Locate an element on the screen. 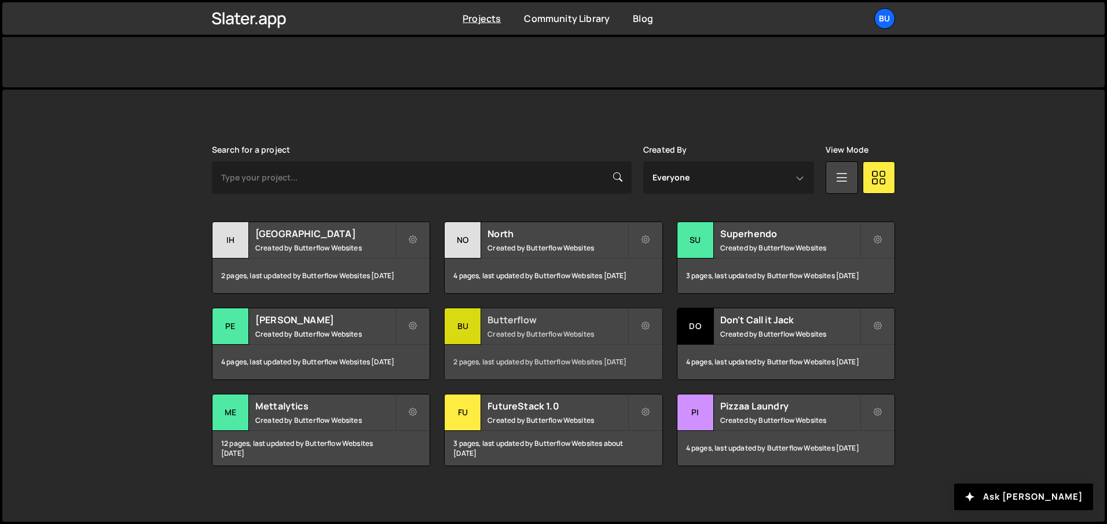  div: Fu is located at coordinates (462, 413).